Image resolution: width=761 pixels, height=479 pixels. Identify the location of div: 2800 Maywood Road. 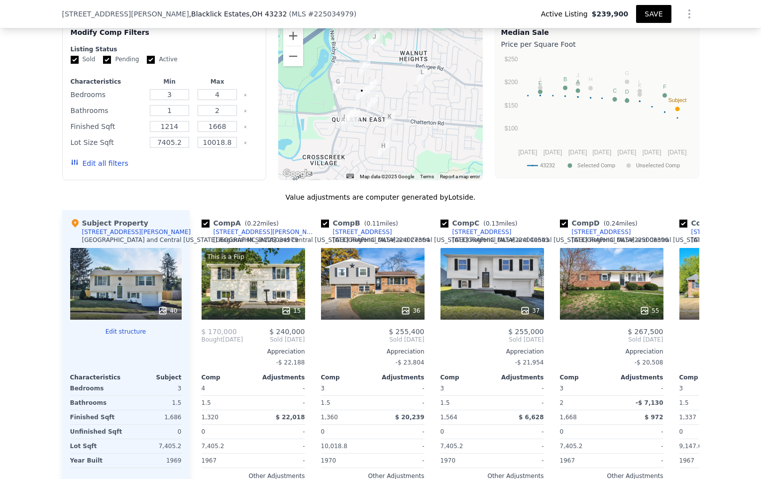
(365, 68).